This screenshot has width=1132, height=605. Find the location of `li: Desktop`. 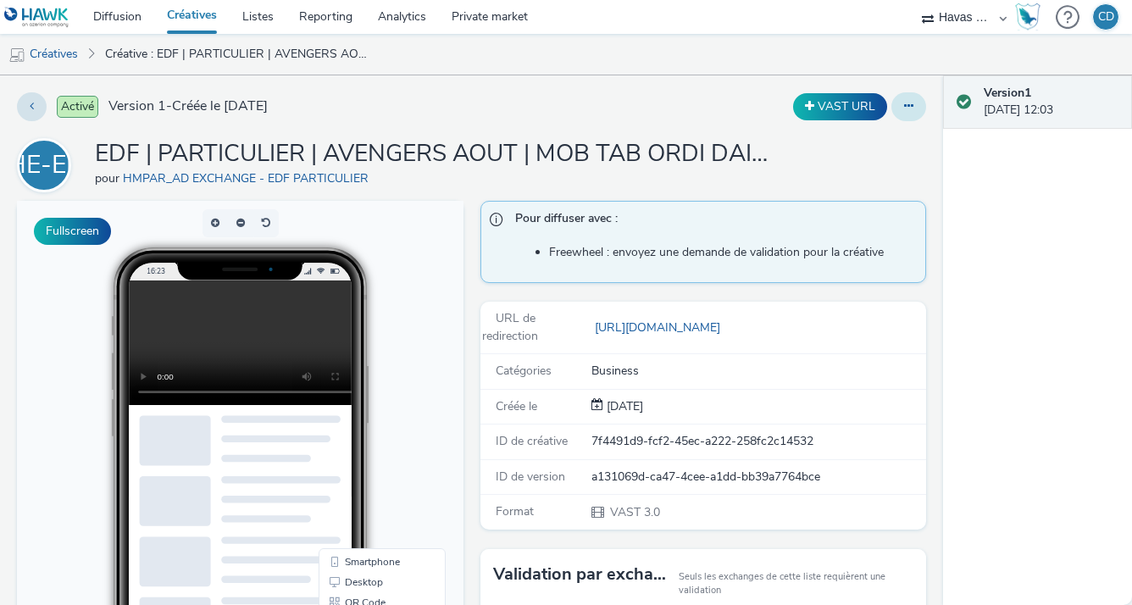

li: Desktop is located at coordinates (365, 381).